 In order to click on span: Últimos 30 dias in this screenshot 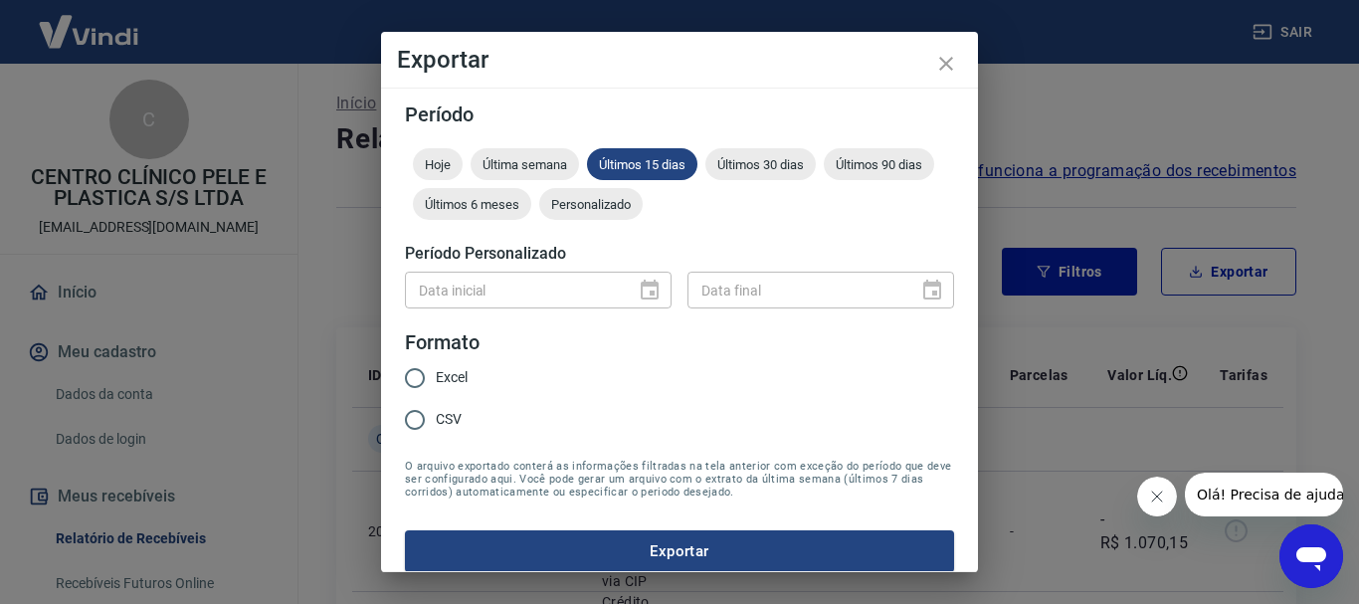, I will do `click(760, 164)`.